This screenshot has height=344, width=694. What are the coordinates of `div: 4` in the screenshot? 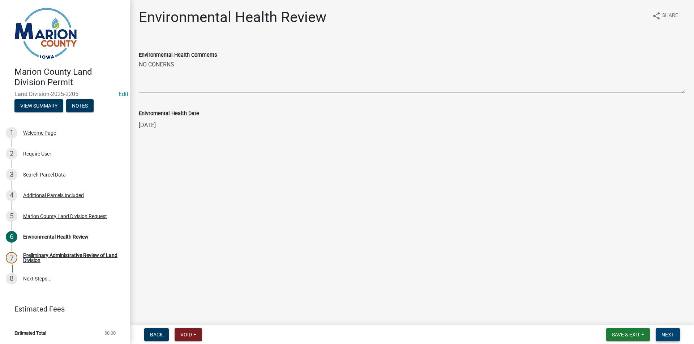 It's located at (12, 196).